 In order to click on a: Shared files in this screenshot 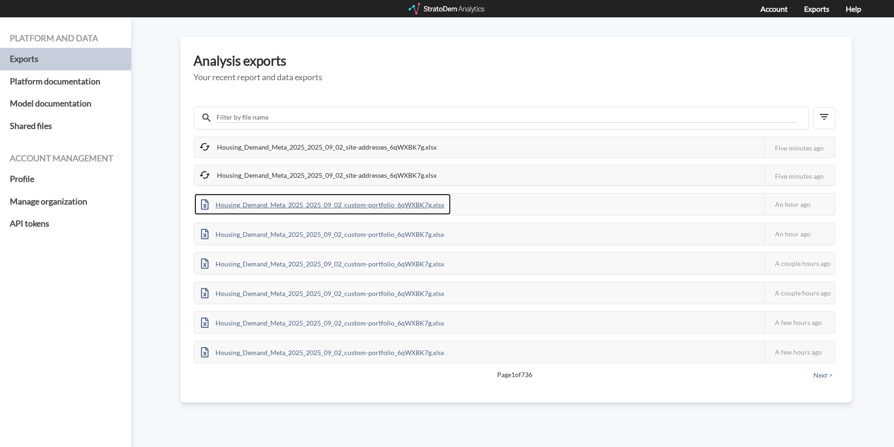, I will do `click(66, 126)`.